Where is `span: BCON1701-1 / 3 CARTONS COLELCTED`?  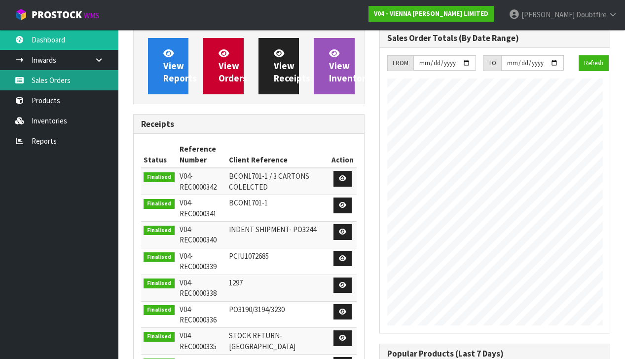 span: BCON1701-1 / 3 CARTONS COLELCTED is located at coordinates (269, 181).